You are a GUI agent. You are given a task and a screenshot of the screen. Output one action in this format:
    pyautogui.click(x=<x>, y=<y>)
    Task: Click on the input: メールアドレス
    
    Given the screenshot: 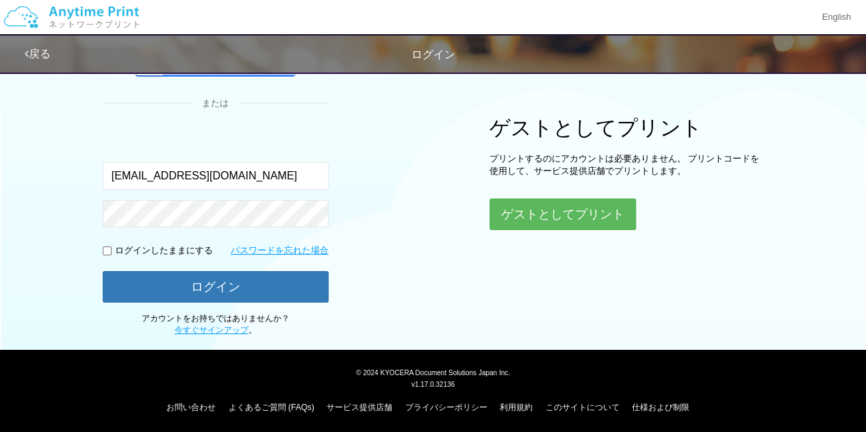 What is the action you would take?
    pyautogui.click(x=216, y=176)
    